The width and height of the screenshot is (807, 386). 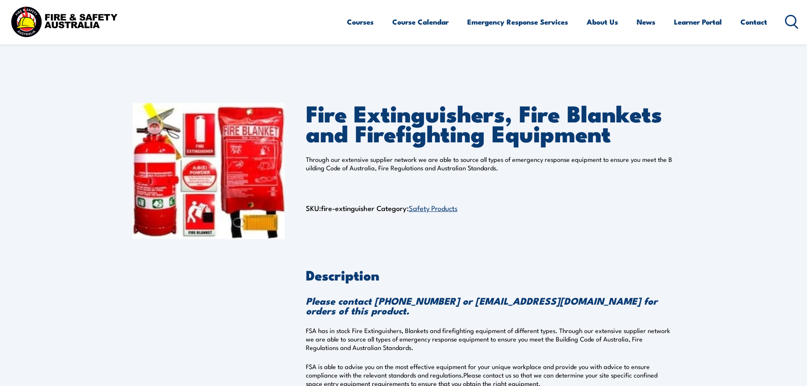 What do you see at coordinates (433, 208) in the screenshot?
I see `a: Safety Products` at bounding box center [433, 208].